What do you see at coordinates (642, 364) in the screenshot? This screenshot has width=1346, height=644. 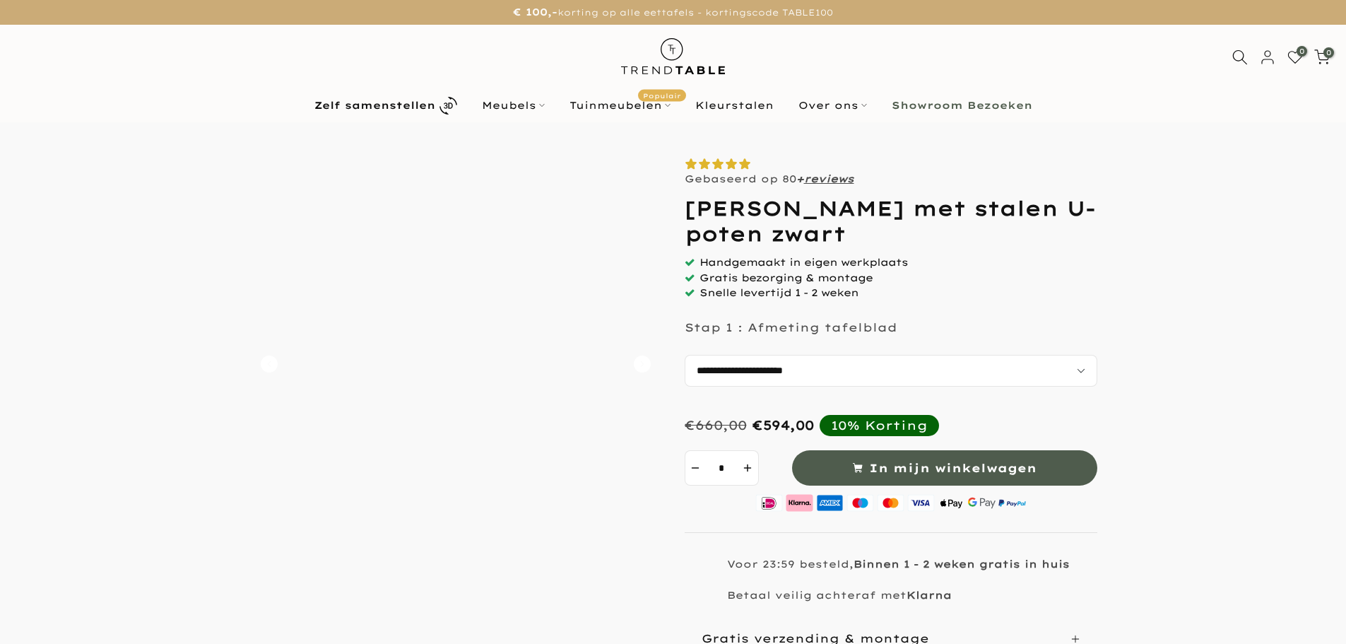 I see `button: Carousel Next Arrow` at bounding box center [642, 364].